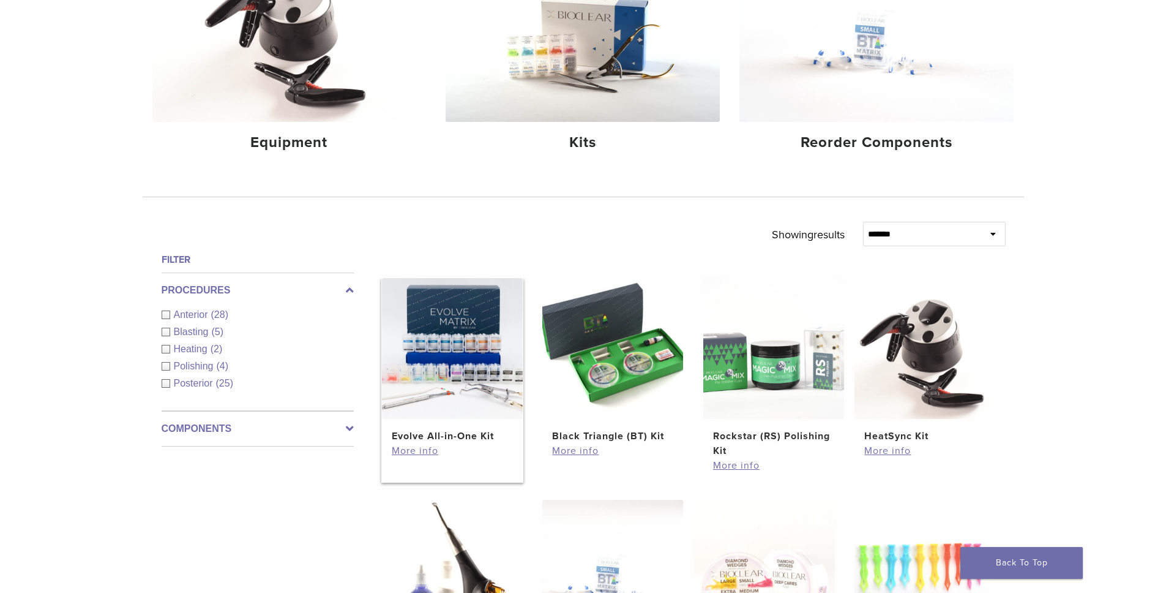 This screenshot has height=593, width=1166. What do you see at coordinates (613, 361) in the screenshot?
I see `a: Black Triangle (BT) KitBlack Triangle (BT) Kit` at bounding box center [613, 361].